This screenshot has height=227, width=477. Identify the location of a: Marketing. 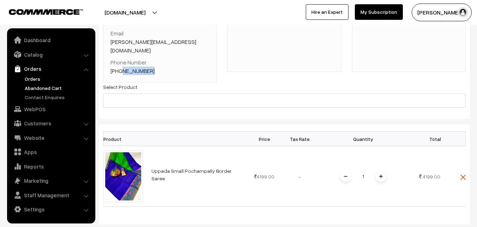
(51, 180).